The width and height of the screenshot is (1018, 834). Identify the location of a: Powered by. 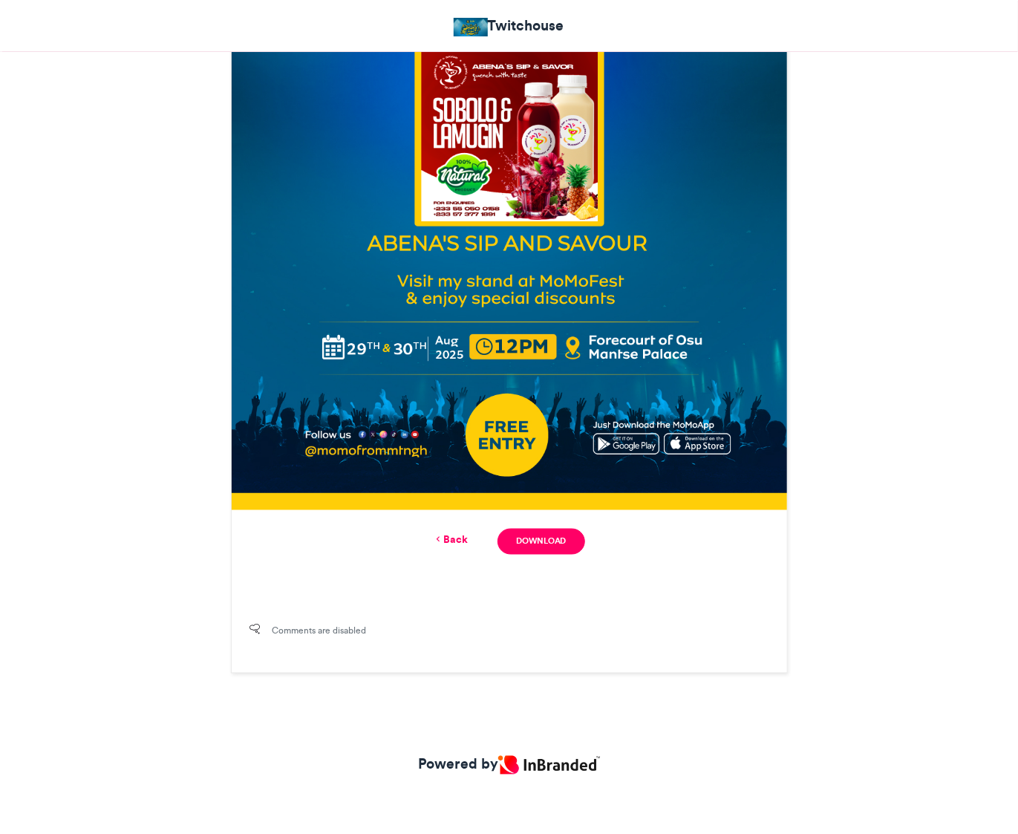
(509, 764).